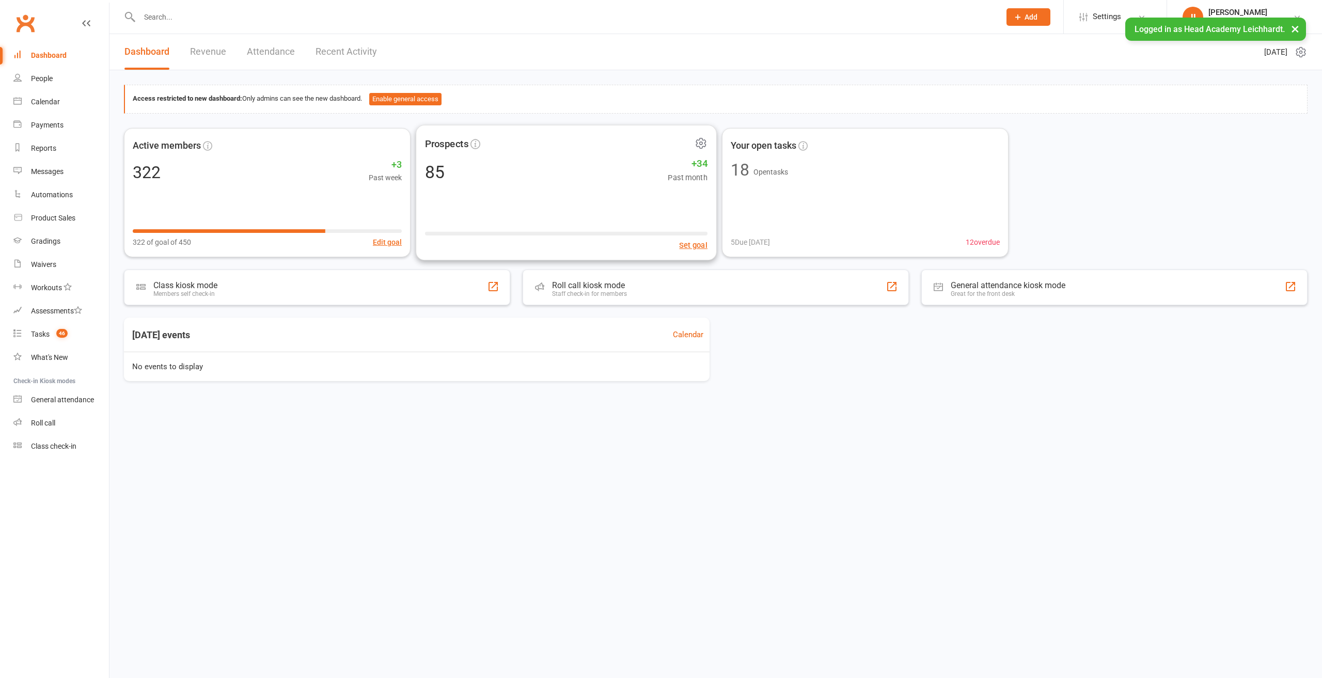 The width and height of the screenshot is (1322, 678). What do you see at coordinates (49, 55) in the screenshot?
I see `div: Dashboard` at bounding box center [49, 55].